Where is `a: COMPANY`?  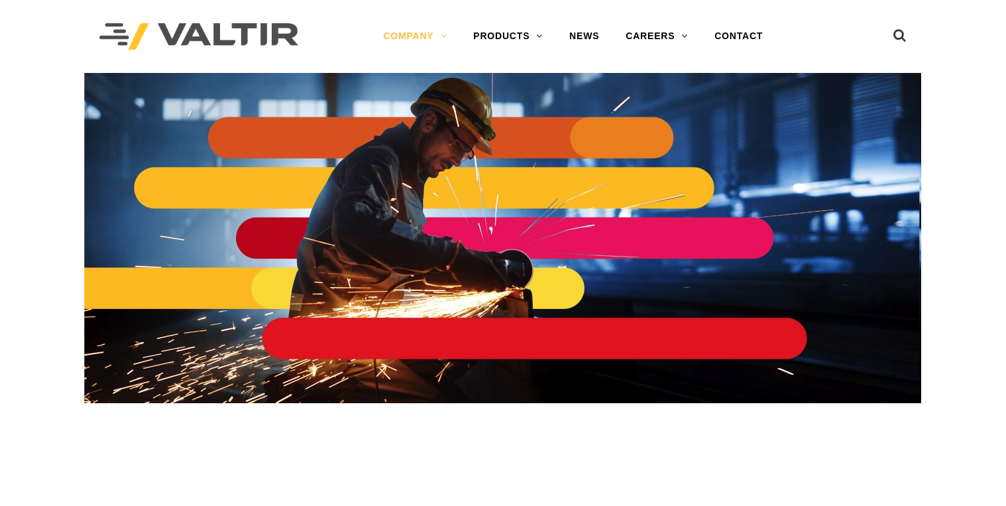
a: COMPANY is located at coordinates (415, 36).